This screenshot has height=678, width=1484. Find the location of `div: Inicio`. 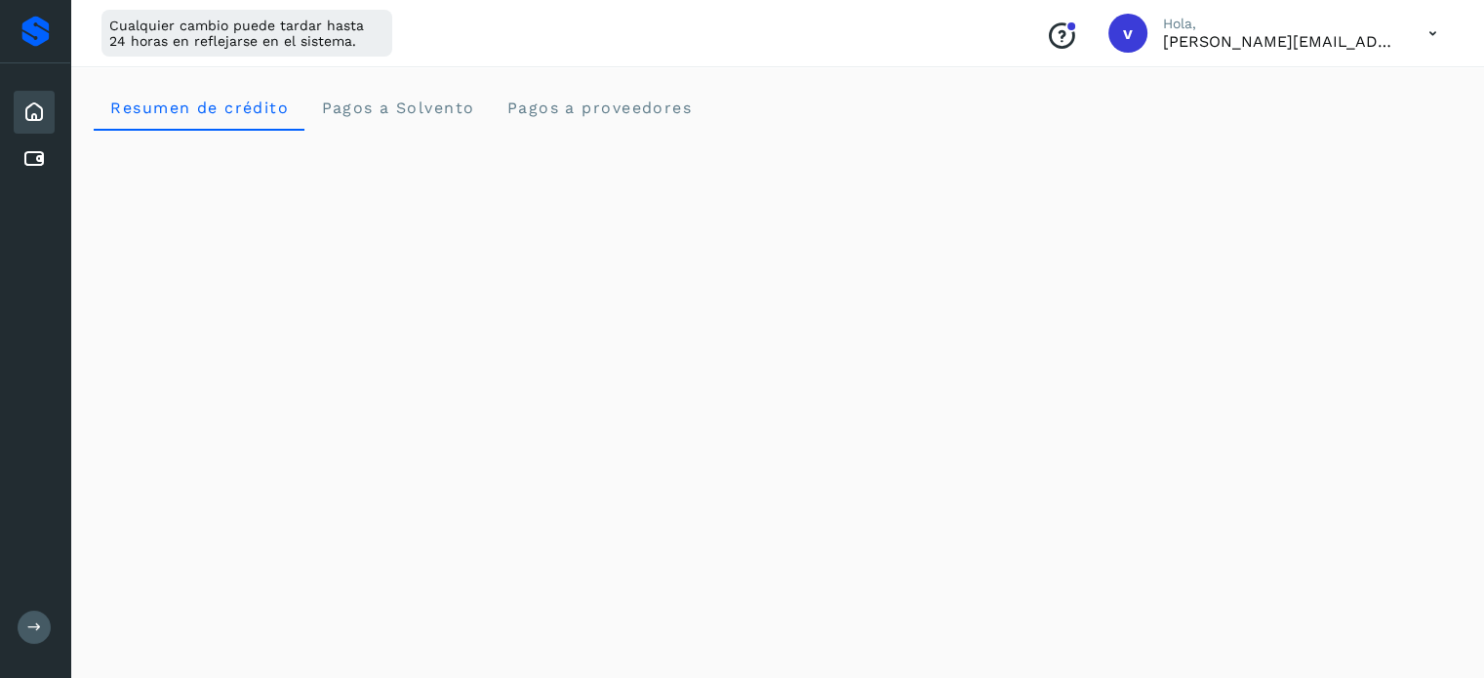

div: Inicio is located at coordinates (34, 112).